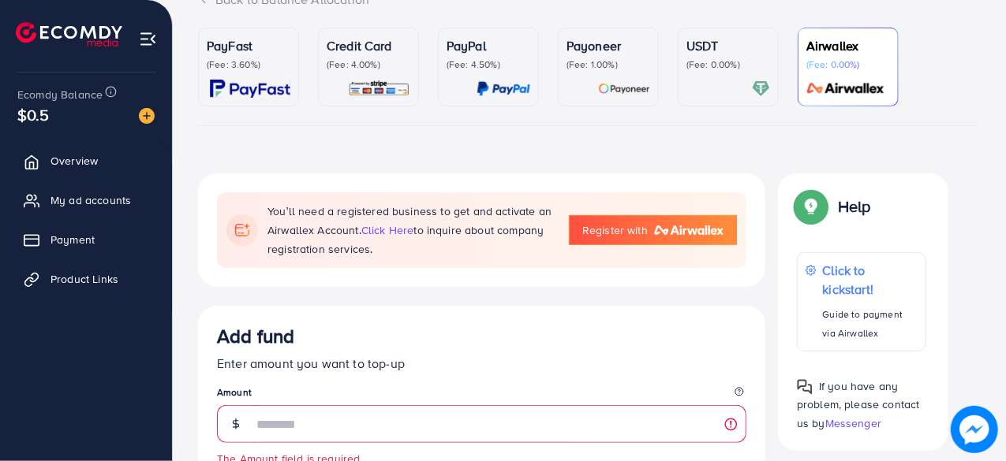 This screenshot has height=461, width=1006. What do you see at coordinates (74, 161) in the screenshot?
I see `span: Overview` at bounding box center [74, 161].